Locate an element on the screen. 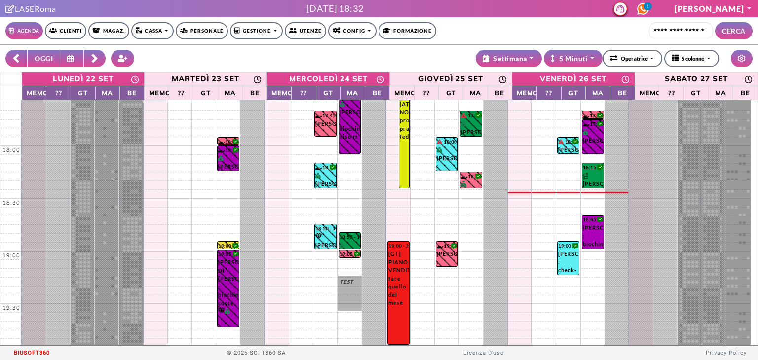 Image resolution: width=758 pixels, height=360 pixels. a: Licenza D'uso is located at coordinates (483, 353).